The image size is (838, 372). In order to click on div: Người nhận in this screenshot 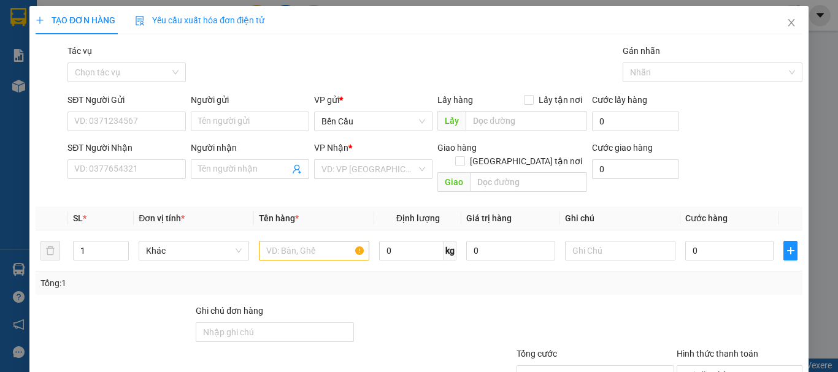, I will do `click(250, 148)`.